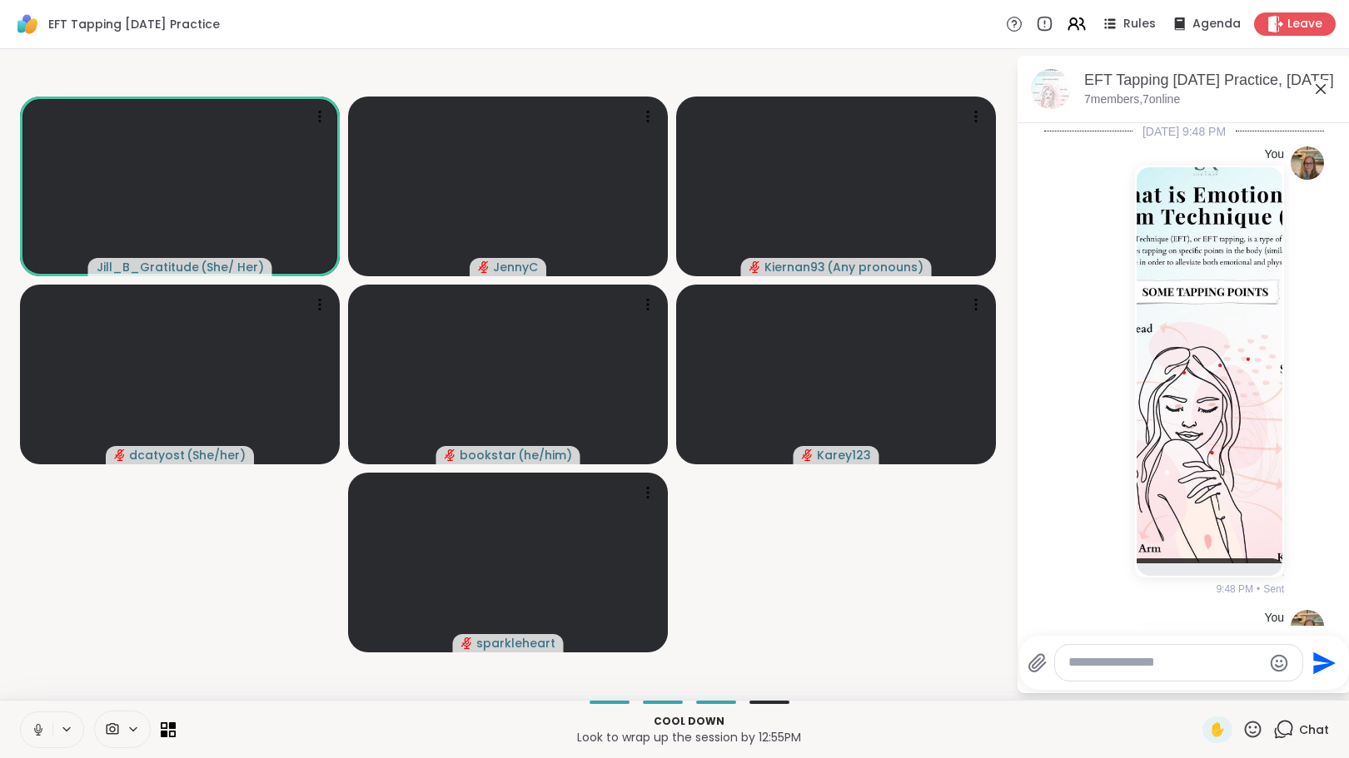 The image size is (1349, 758). Describe the element at coordinates (1321, 663) in the screenshot. I see `button: Send` at that location.